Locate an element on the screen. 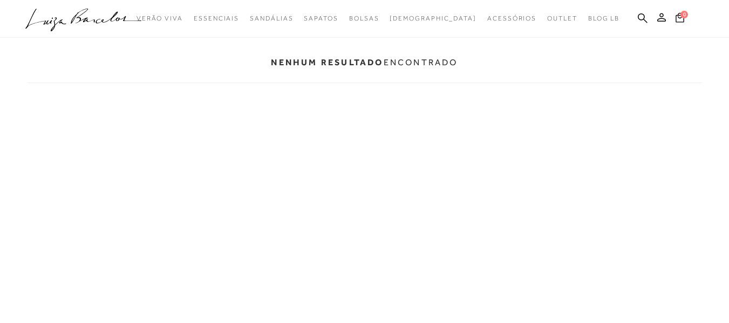 This screenshot has height=323, width=729. span: Outlet is located at coordinates (562, 18).